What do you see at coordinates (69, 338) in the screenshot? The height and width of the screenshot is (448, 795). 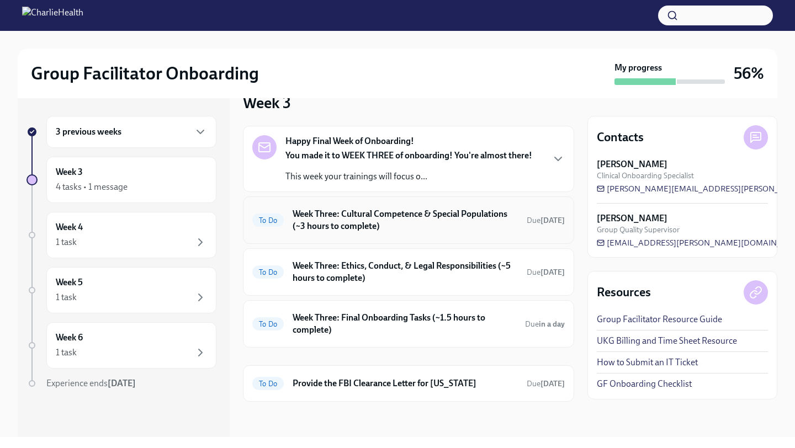 I see `h6: Week 6` at bounding box center [69, 338].